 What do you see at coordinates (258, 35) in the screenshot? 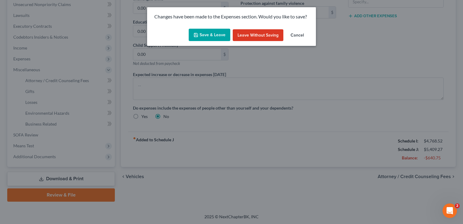
I see `button: Leave without Saving` at bounding box center [258, 35].